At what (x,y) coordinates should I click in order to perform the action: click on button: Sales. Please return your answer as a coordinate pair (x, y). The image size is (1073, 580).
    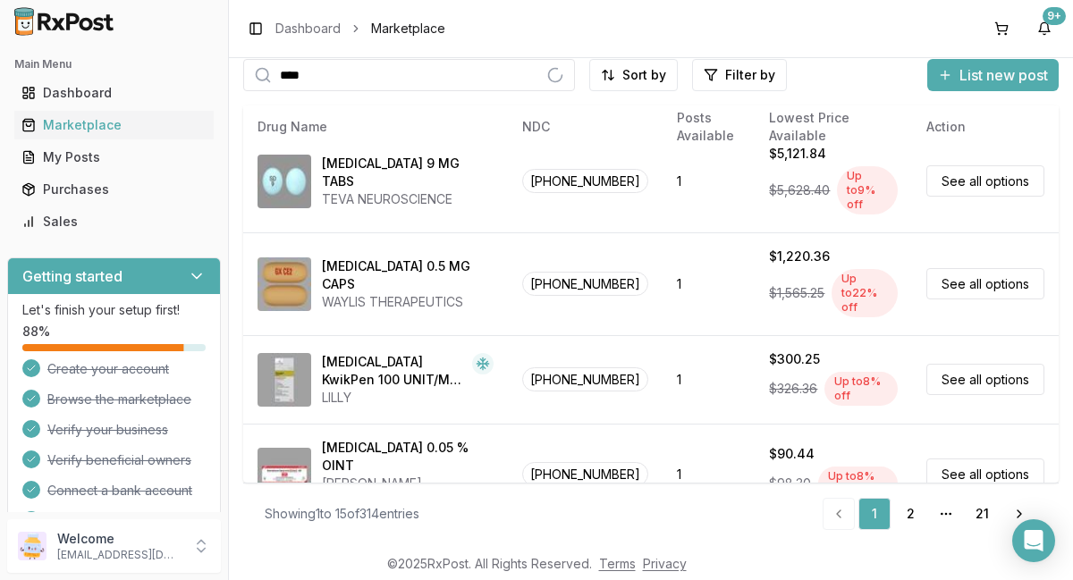
    Looking at the image, I should click on (114, 222).